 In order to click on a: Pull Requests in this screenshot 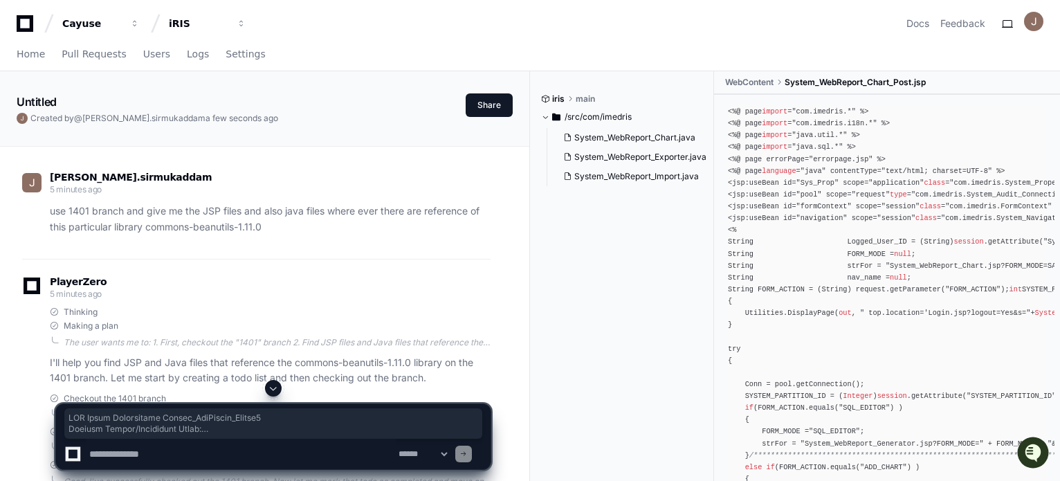, I will do `click(93, 55)`.